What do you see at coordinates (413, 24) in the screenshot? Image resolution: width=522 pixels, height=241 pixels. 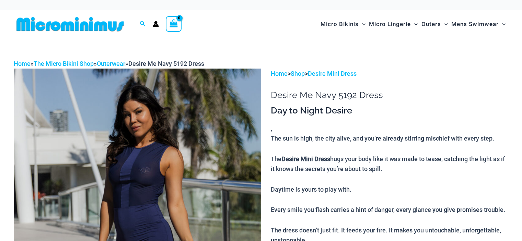 I see `nav: Site Navigation` at bounding box center [413, 24].